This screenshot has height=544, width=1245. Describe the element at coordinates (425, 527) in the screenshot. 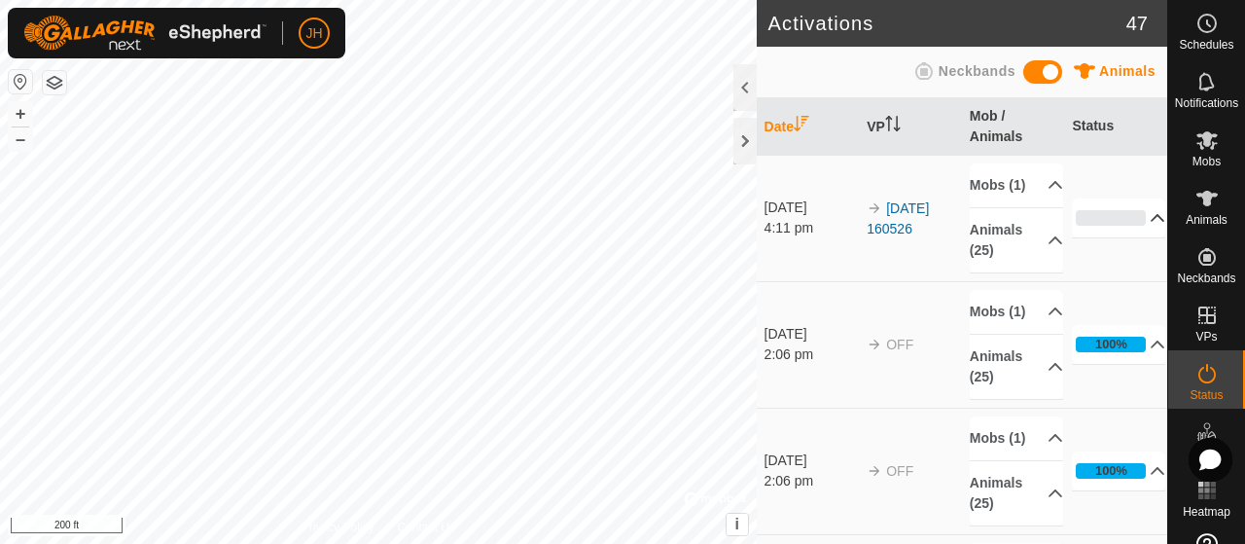

I see `a: Contact Us` at that location.